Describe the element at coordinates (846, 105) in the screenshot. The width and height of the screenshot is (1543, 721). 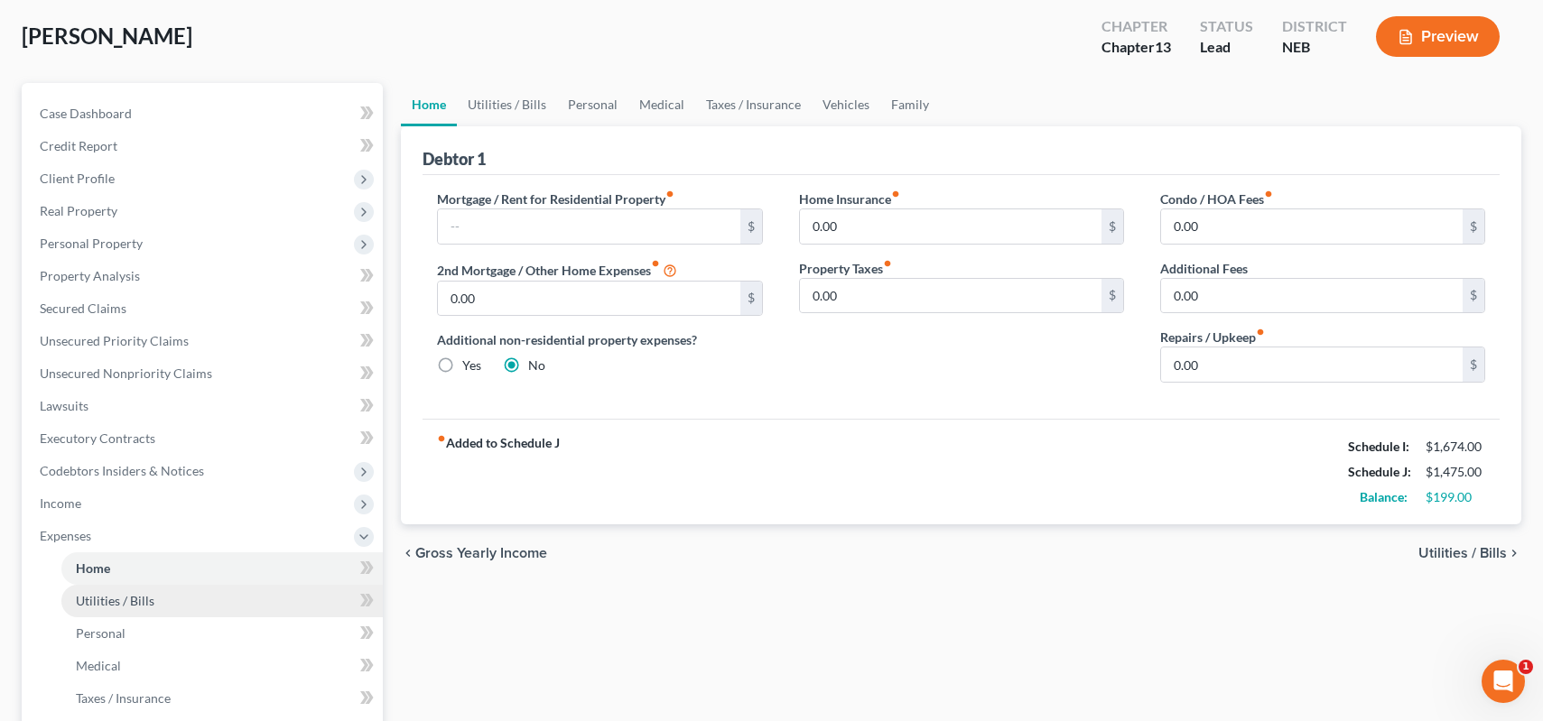
I see `a: Vehicles` at that location.